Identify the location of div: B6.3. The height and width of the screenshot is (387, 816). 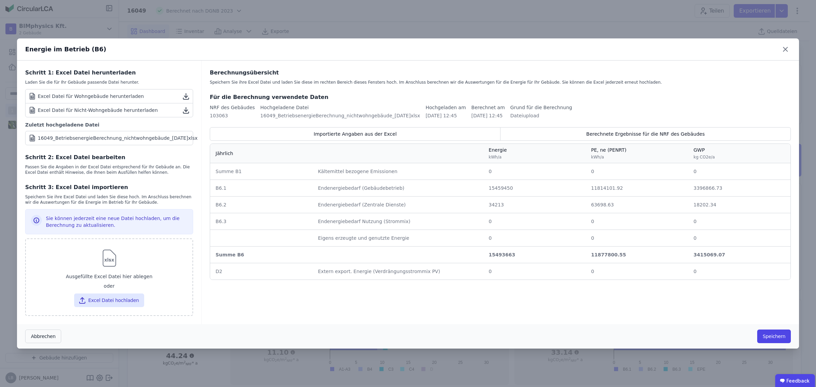
(261, 221).